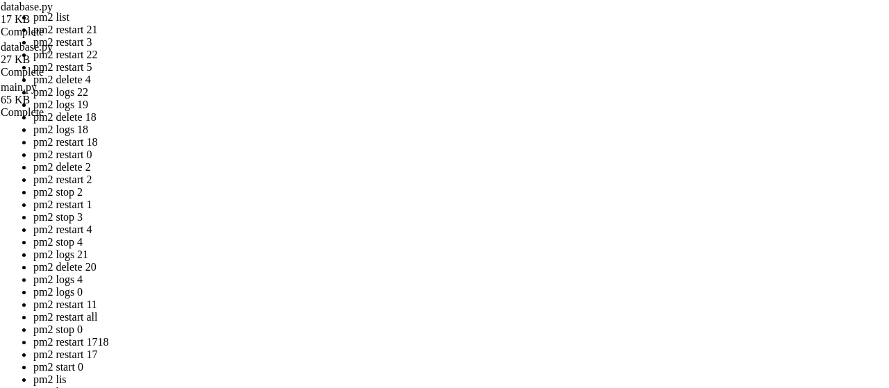 The width and height of the screenshot is (889, 388). I want to click on div: 17 KB, so click(70, 19).